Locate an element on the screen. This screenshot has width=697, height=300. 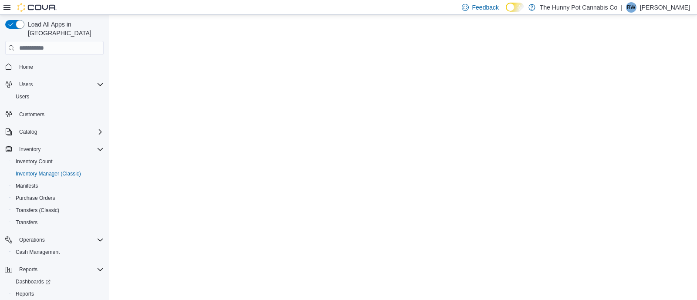
a: Cash Management is located at coordinates (37, 252).